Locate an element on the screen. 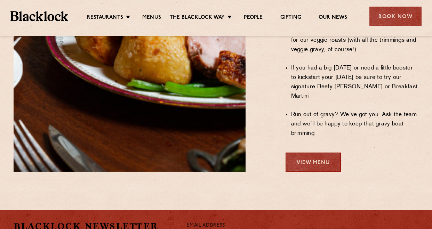 This screenshot has height=229, width=432. a: Restaurants is located at coordinates (105, 18).